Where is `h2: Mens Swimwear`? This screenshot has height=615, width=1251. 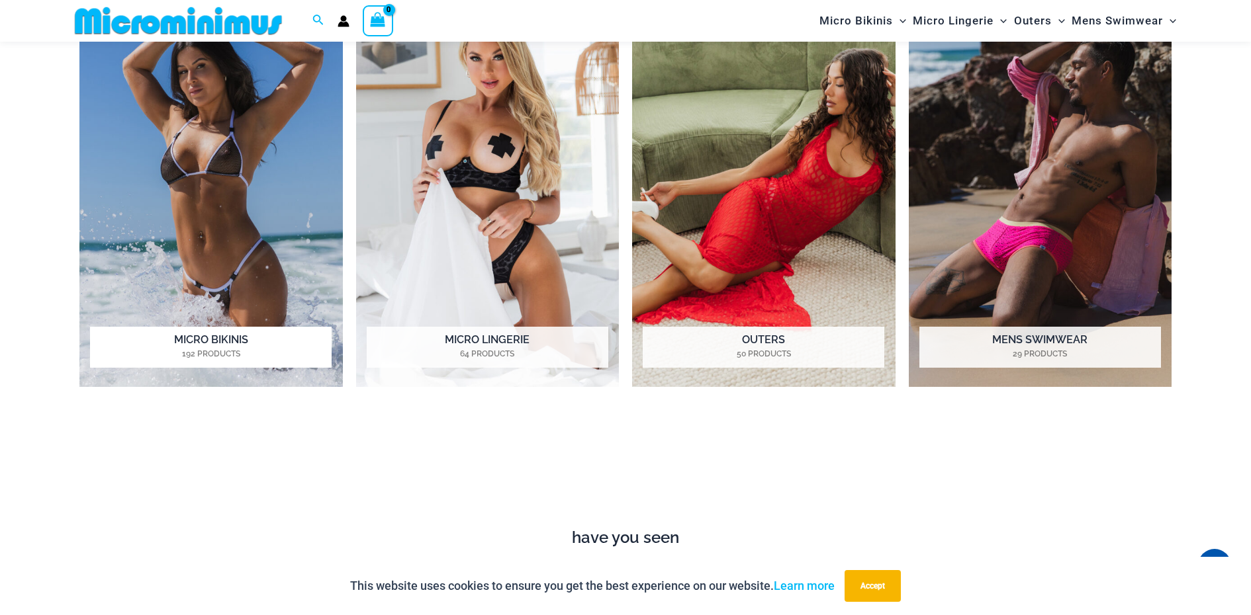 h2: Mens Swimwear is located at coordinates (1039, 347).